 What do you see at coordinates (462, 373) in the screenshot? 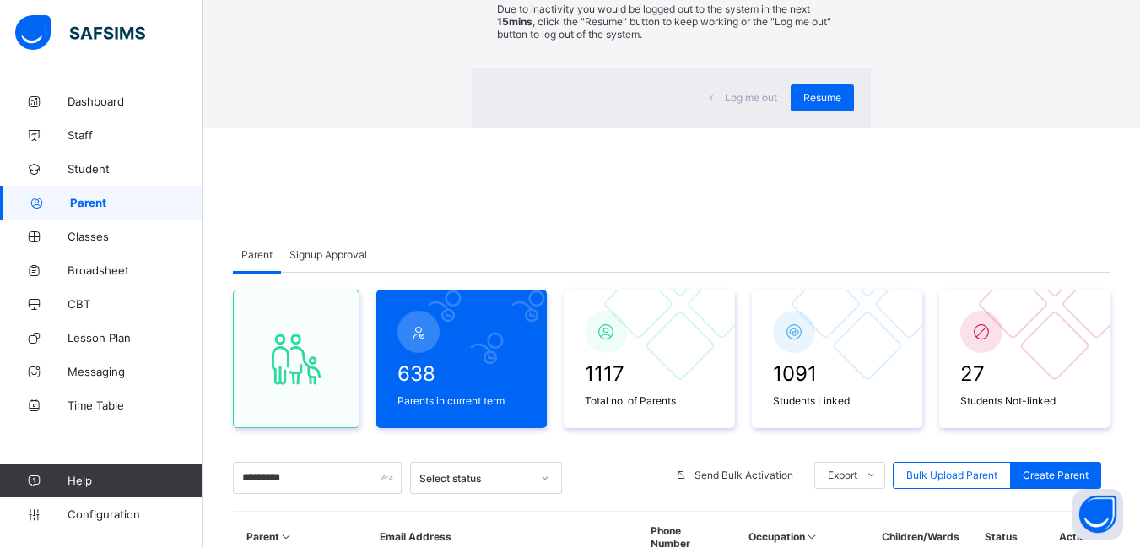
I see `span: 638` at bounding box center [462, 373].